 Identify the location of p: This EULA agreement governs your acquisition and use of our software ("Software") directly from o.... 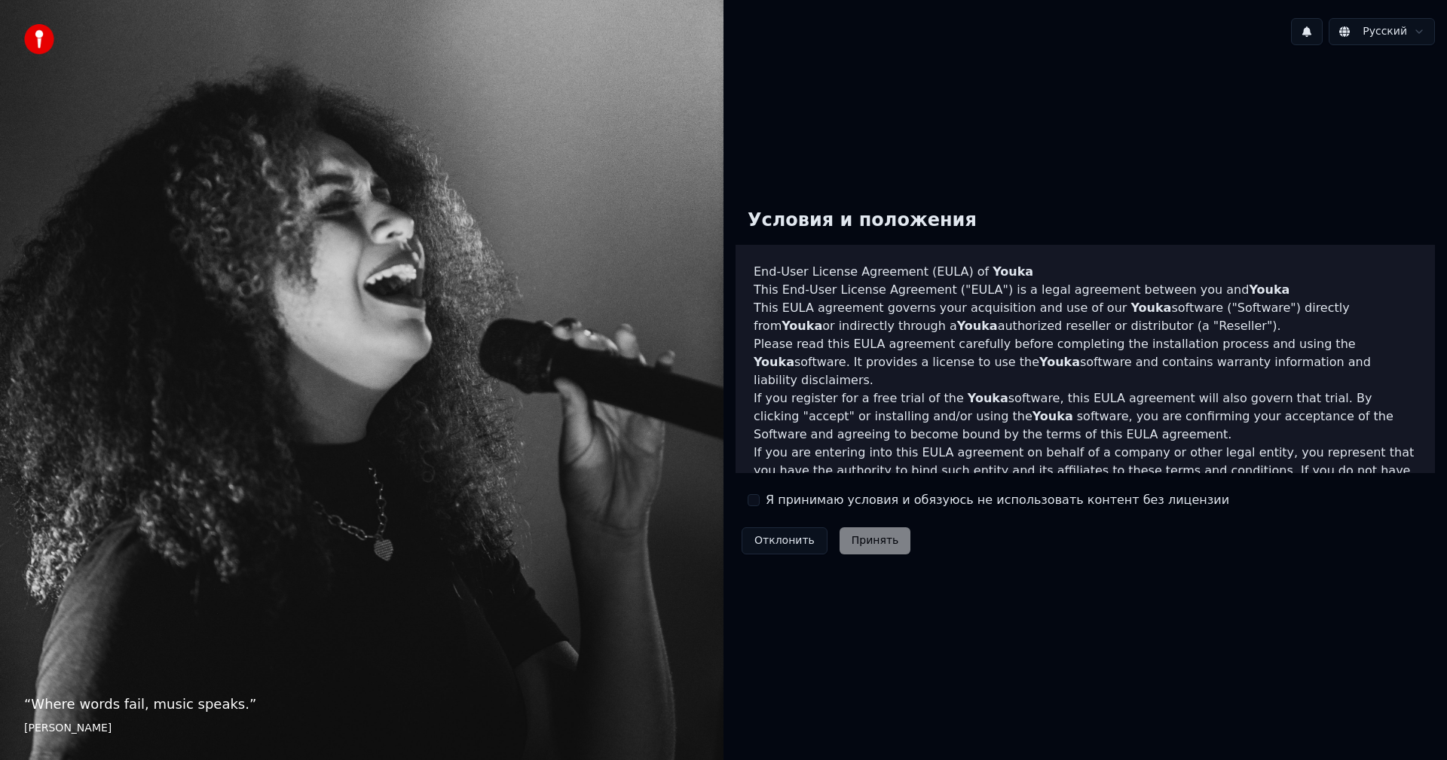
(1085, 317).